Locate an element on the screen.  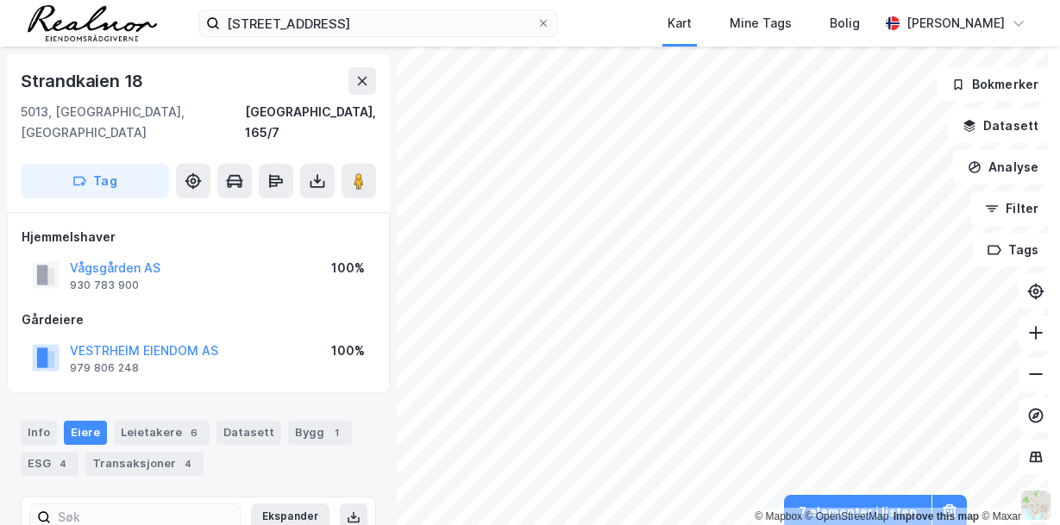
div: Transaksjoner is located at coordinates (144, 464).